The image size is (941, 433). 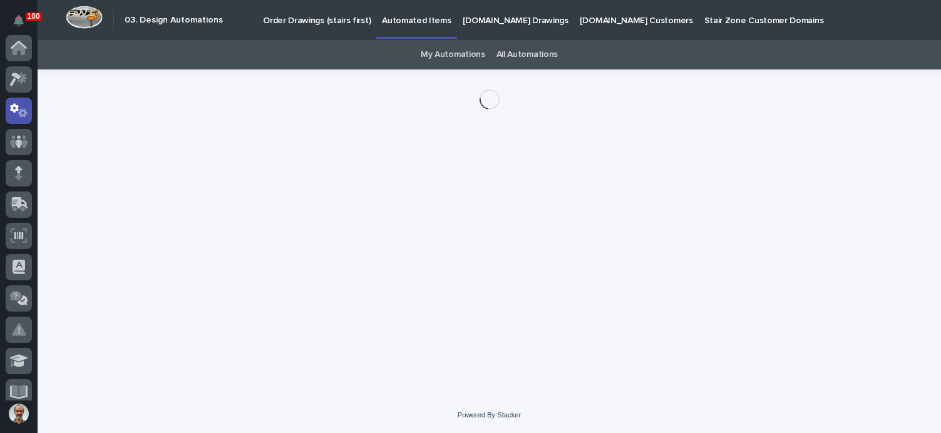 What do you see at coordinates (19, 21) in the screenshot?
I see `button: Notifications` at bounding box center [19, 21].